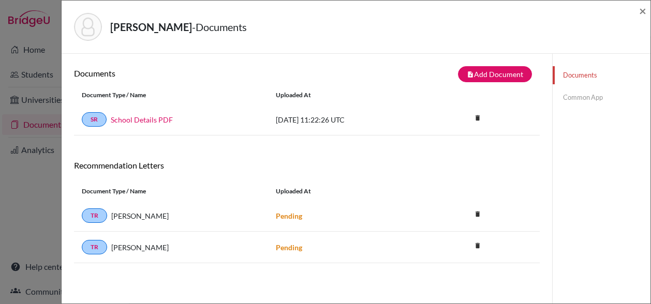 The width and height of the screenshot is (651, 304). Describe the element at coordinates (142, 120) in the screenshot. I see `a: School Details PDF` at that location.